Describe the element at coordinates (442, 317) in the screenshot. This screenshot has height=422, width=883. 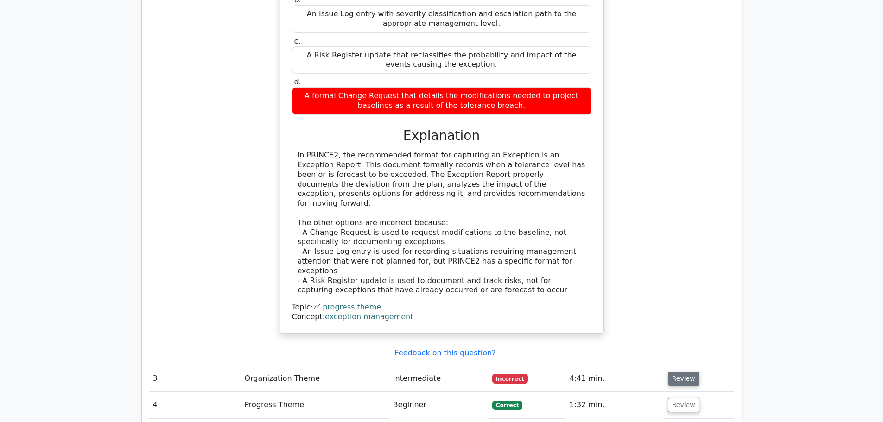
I see `div: Concept:` at that location.